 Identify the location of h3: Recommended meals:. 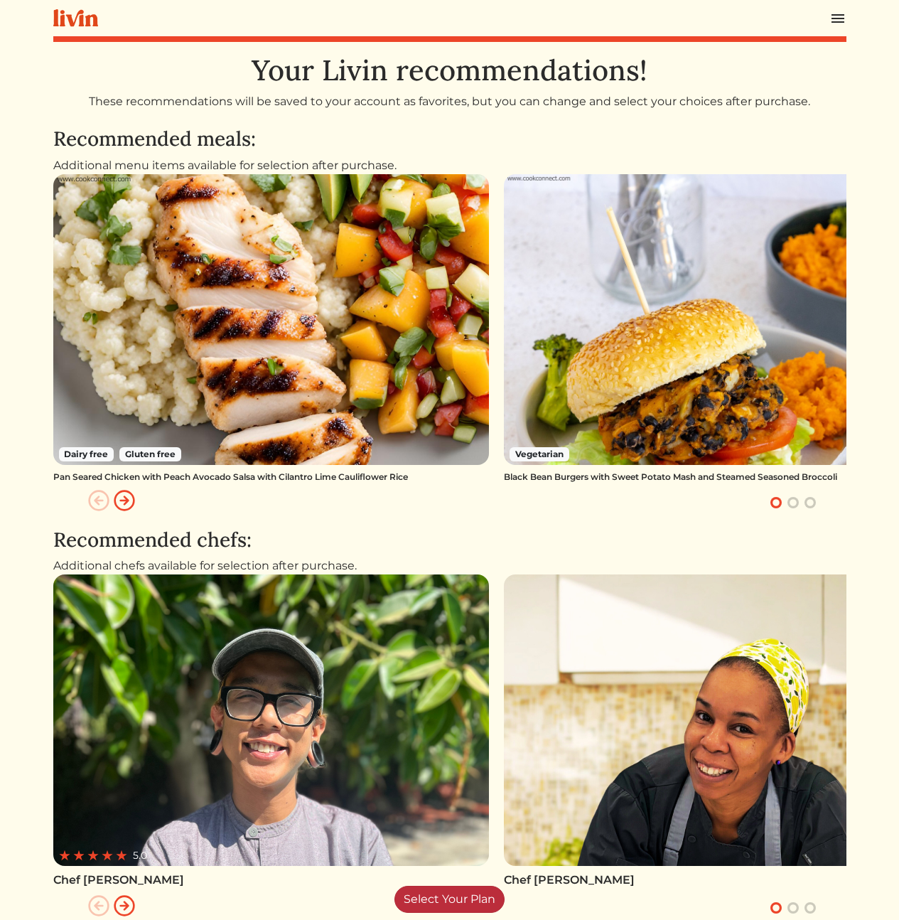
(450, 139).